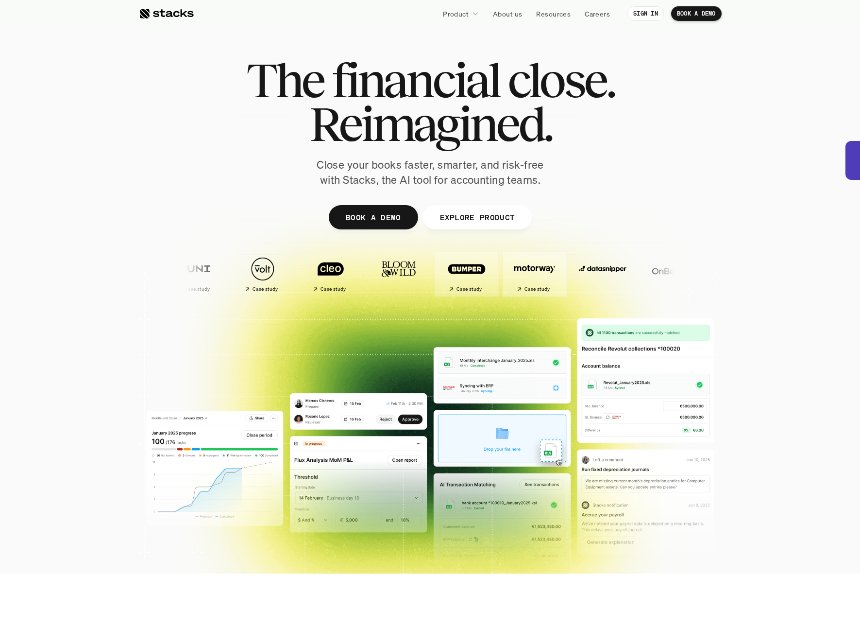 The image size is (860, 629). I want to click on span: financial, so click(415, 80).